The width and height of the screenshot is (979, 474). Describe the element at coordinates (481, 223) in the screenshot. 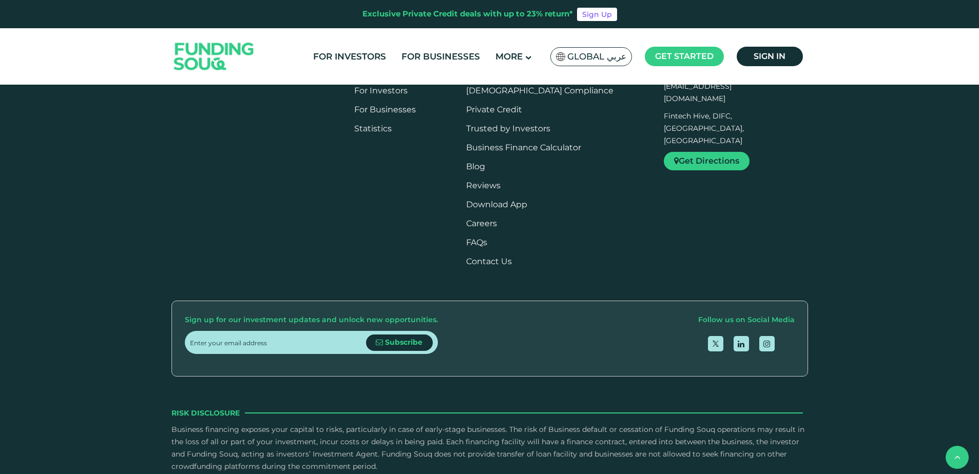

I see `span: Careers` at that location.